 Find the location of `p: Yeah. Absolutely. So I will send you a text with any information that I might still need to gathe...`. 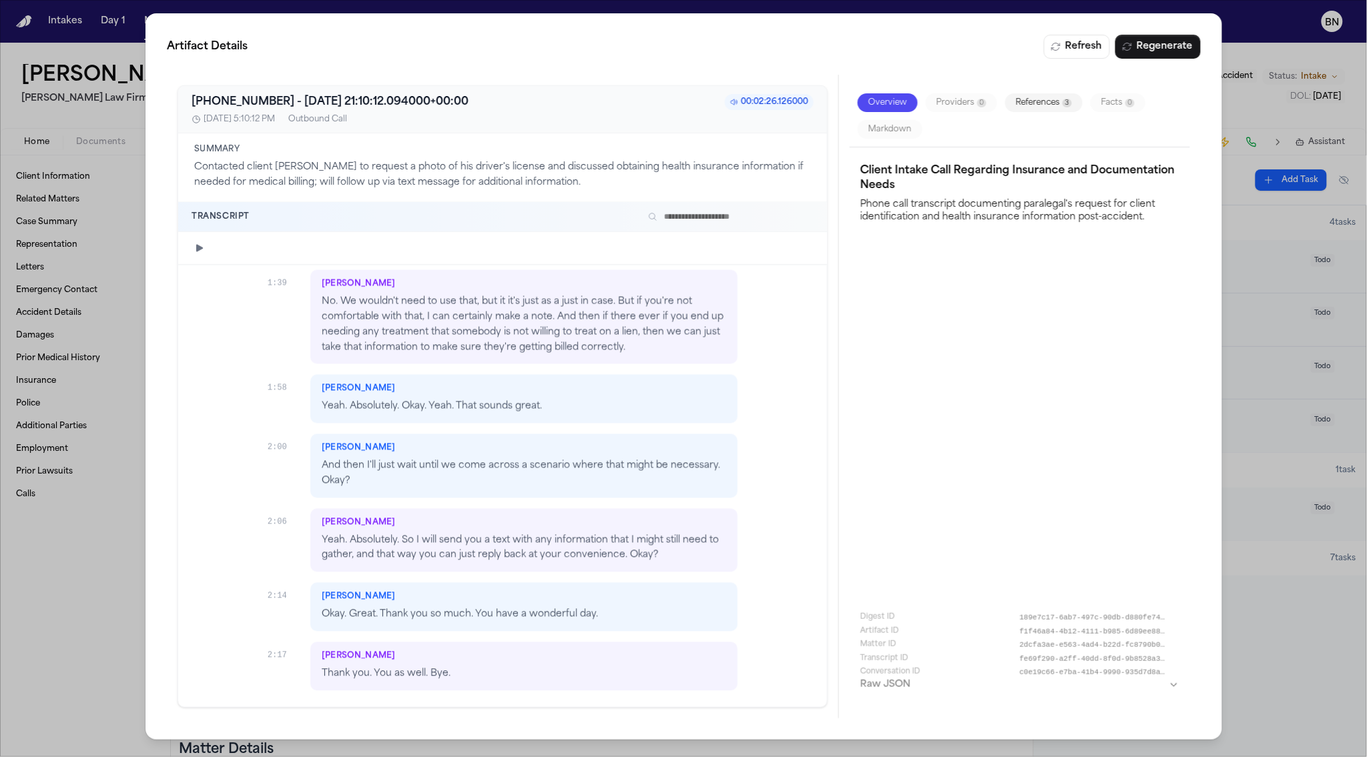

p: Yeah. Absolutely. So I will send you a text with any information that I might still need to gathe... is located at coordinates (523, 549).